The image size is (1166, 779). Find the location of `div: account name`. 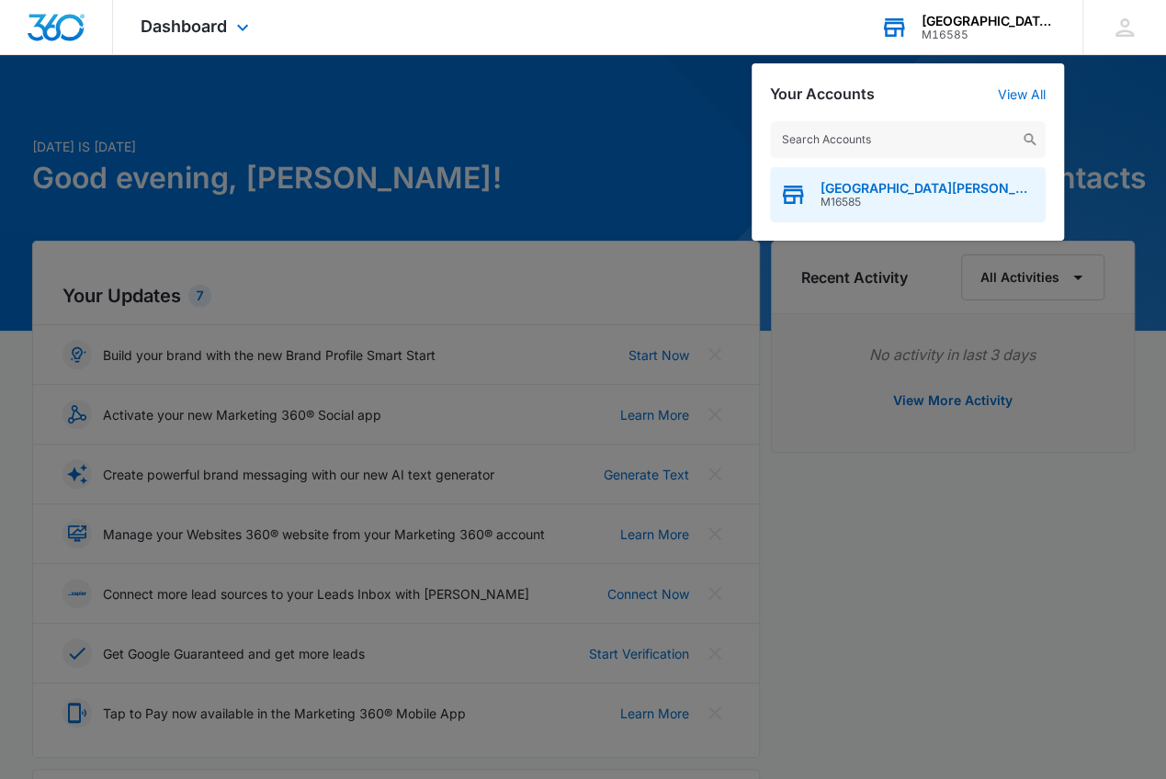

div: account name is located at coordinates (989, 21).